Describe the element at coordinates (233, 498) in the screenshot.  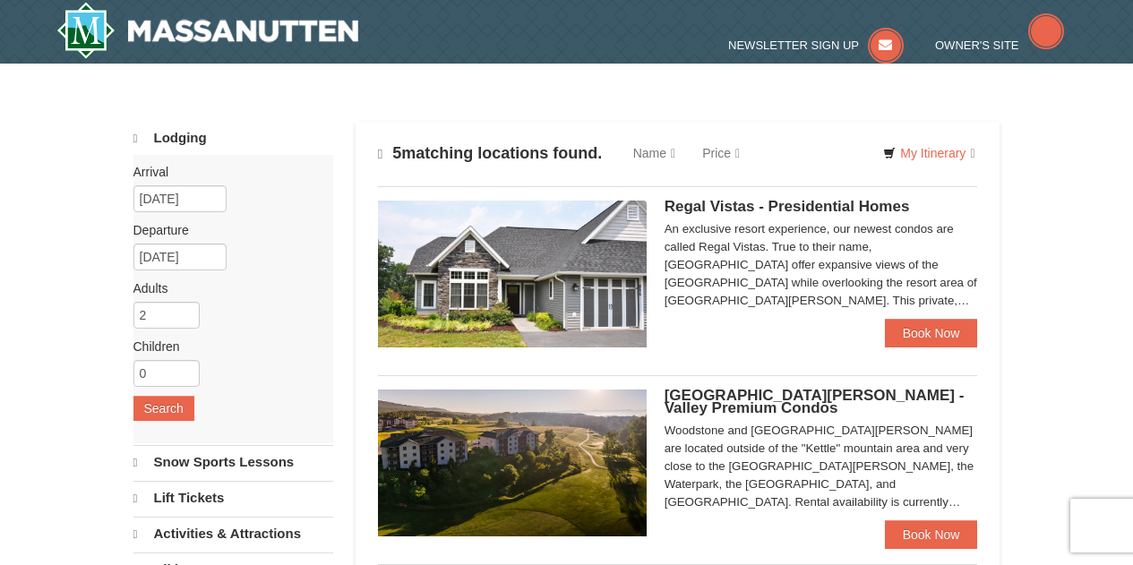
I see `a: Lift Tickets` at that location.